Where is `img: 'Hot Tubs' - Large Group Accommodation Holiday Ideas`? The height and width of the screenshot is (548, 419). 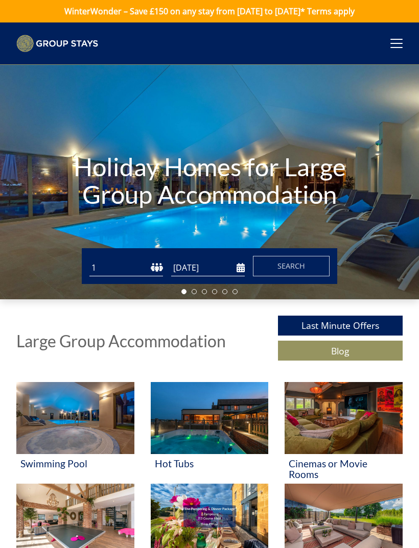
img: 'Hot Tubs' - Large Group Accommodation Holiday Ideas is located at coordinates (209, 418).